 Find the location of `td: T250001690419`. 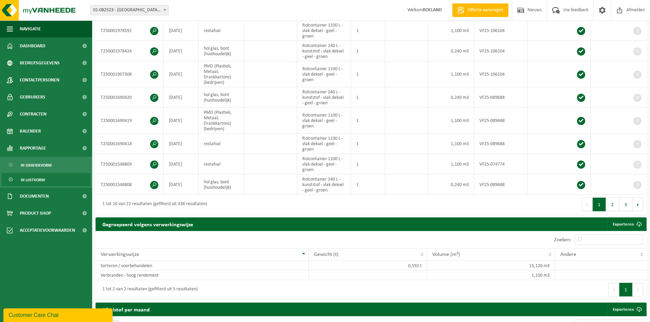

td: T250001690419 is located at coordinates (130, 121).